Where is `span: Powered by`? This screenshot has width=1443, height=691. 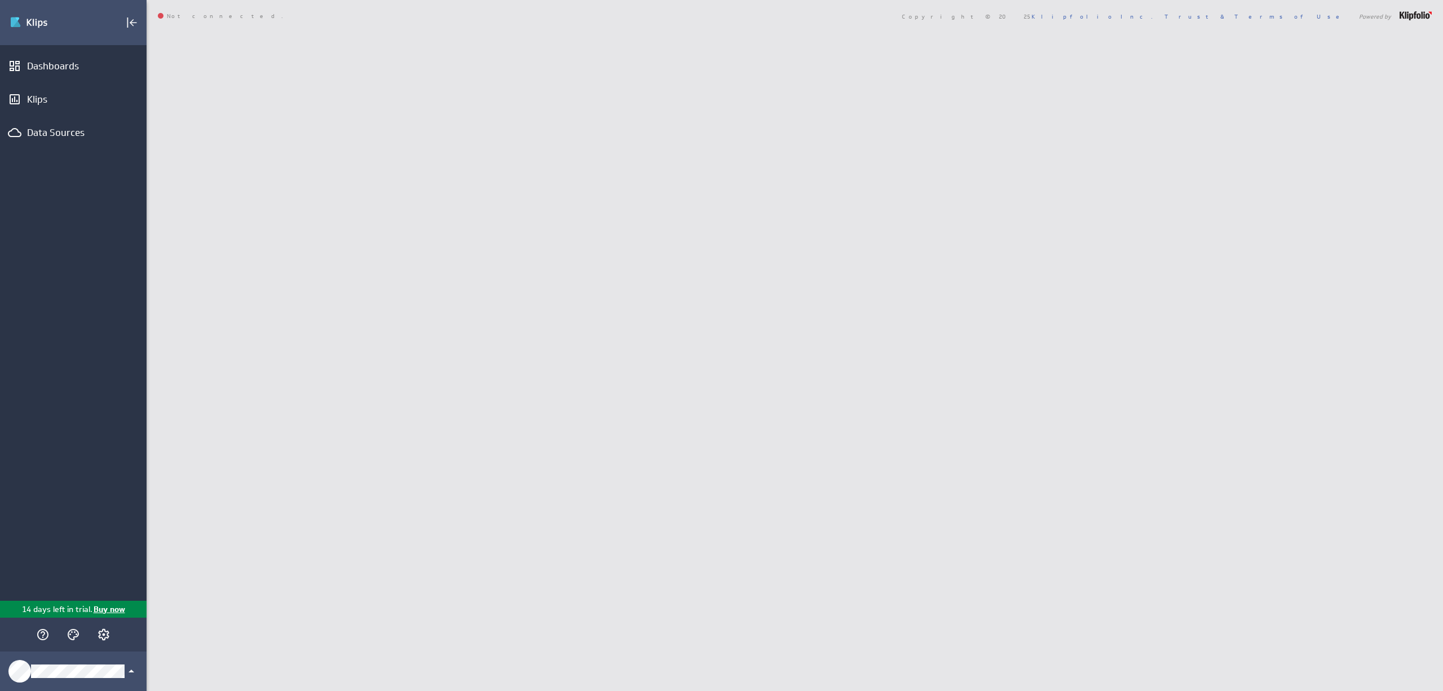
span: Powered by is located at coordinates (1375, 16).